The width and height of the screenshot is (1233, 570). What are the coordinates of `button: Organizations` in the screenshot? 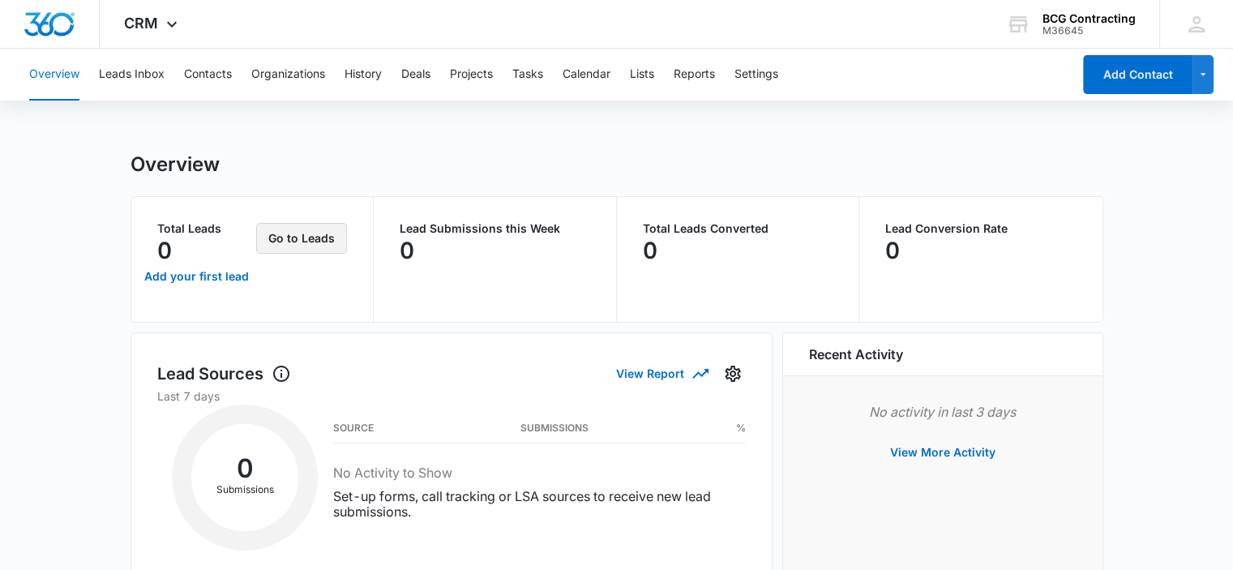 It's located at (288, 75).